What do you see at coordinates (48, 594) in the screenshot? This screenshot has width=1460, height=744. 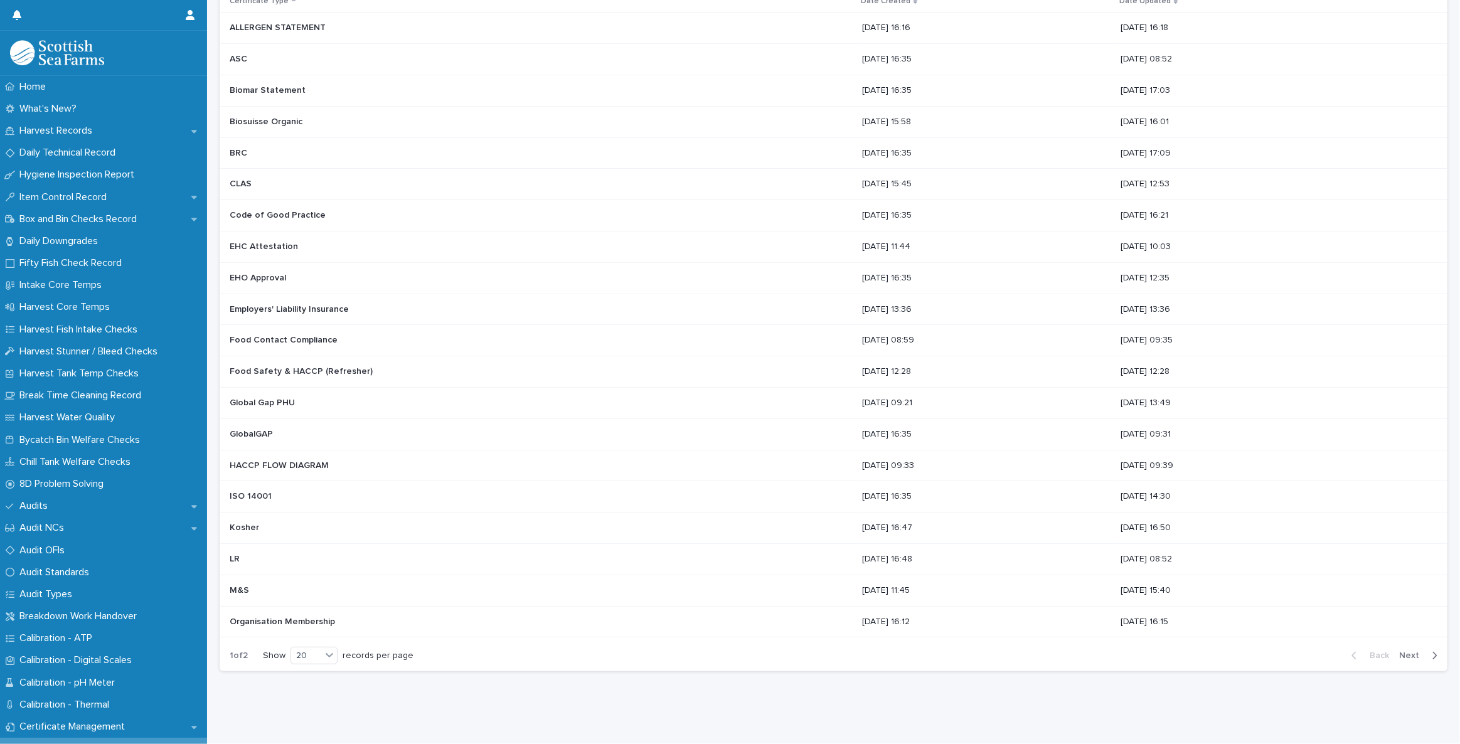 I see `p: Audit Types` at bounding box center [48, 594].